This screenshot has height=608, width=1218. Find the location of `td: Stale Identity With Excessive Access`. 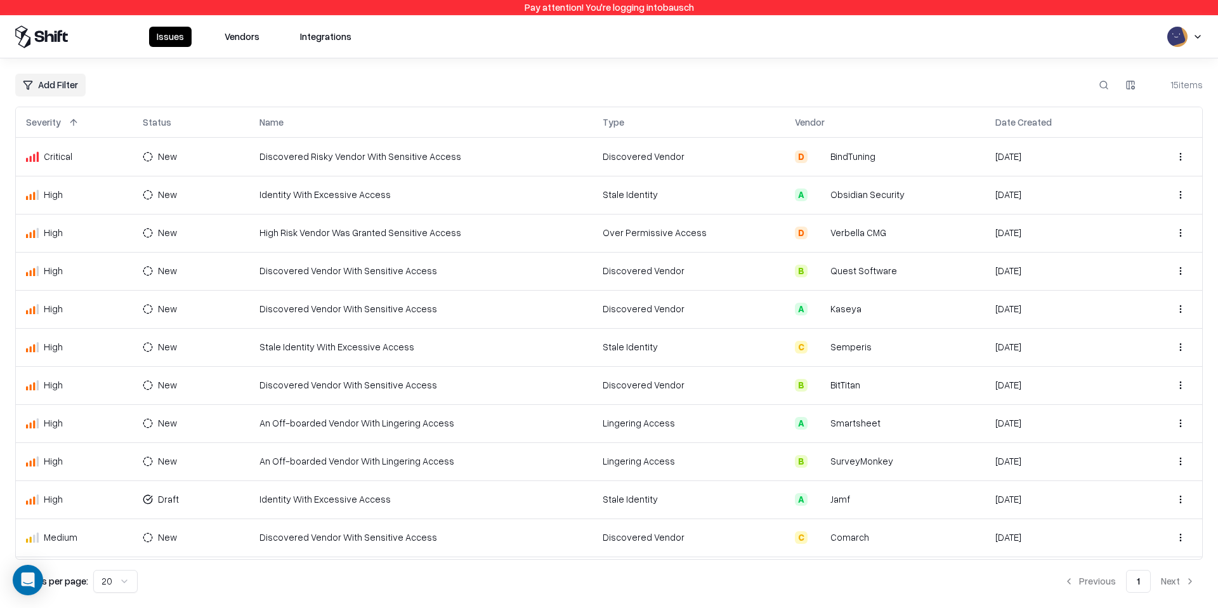

td: Stale Identity With Excessive Access is located at coordinates (421, 347).